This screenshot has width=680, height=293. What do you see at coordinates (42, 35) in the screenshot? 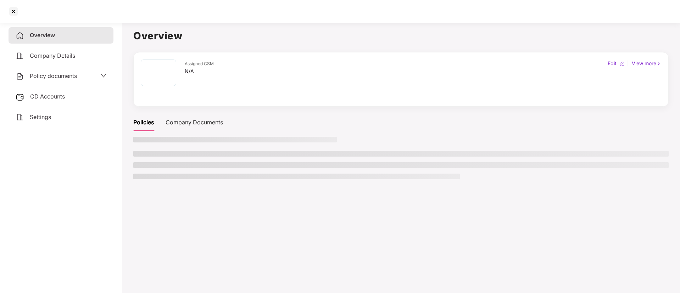
I see `span: Overview` at bounding box center [42, 35].